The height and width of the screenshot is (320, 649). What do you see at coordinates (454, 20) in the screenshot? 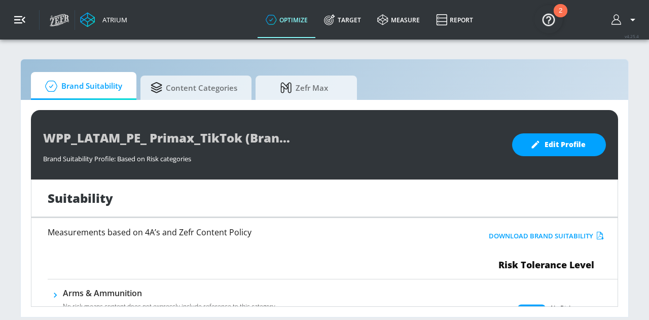
I see `a: Report` at bounding box center [454, 20].